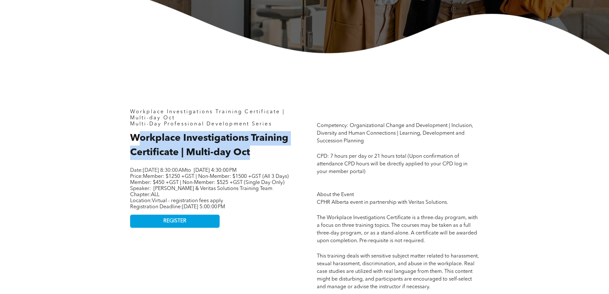 The height and width of the screenshot is (294, 609). I want to click on span: Speaker:, so click(140, 189).